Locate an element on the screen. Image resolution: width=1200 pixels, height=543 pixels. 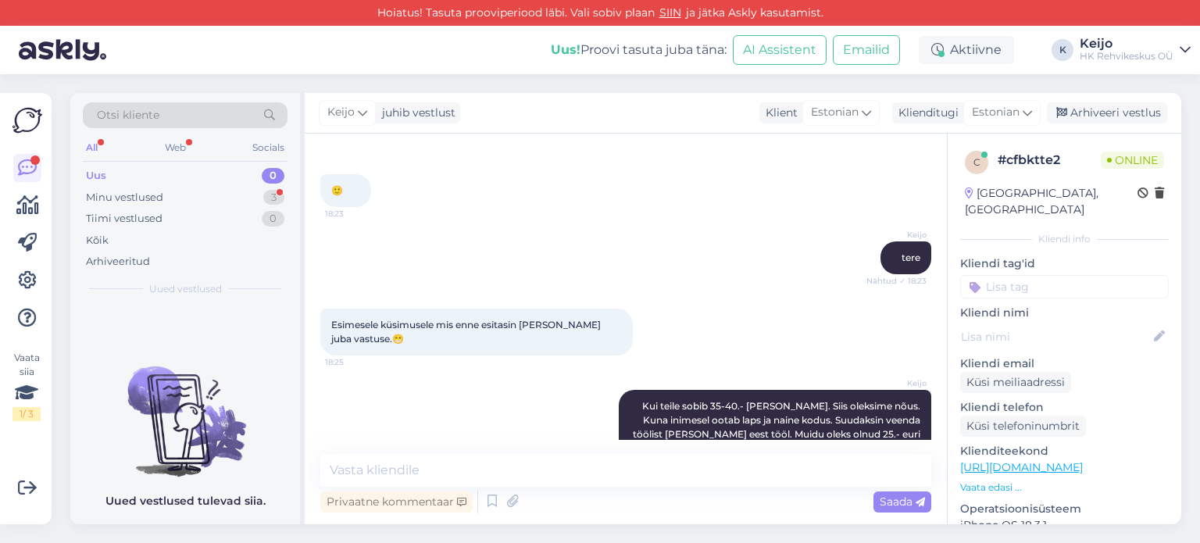
div: Aktiivne is located at coordinates (966, 50).